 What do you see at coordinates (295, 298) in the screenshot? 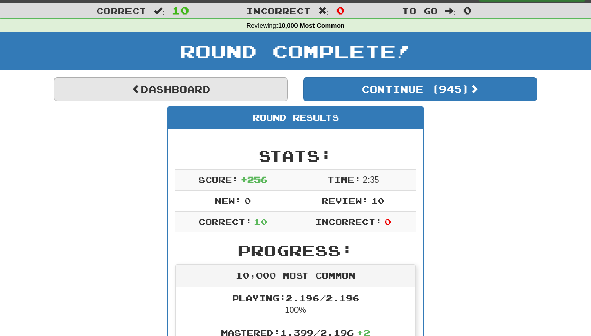
I see `span: Playing: 2.196 / 2.196` at bounding box center [295, 298].